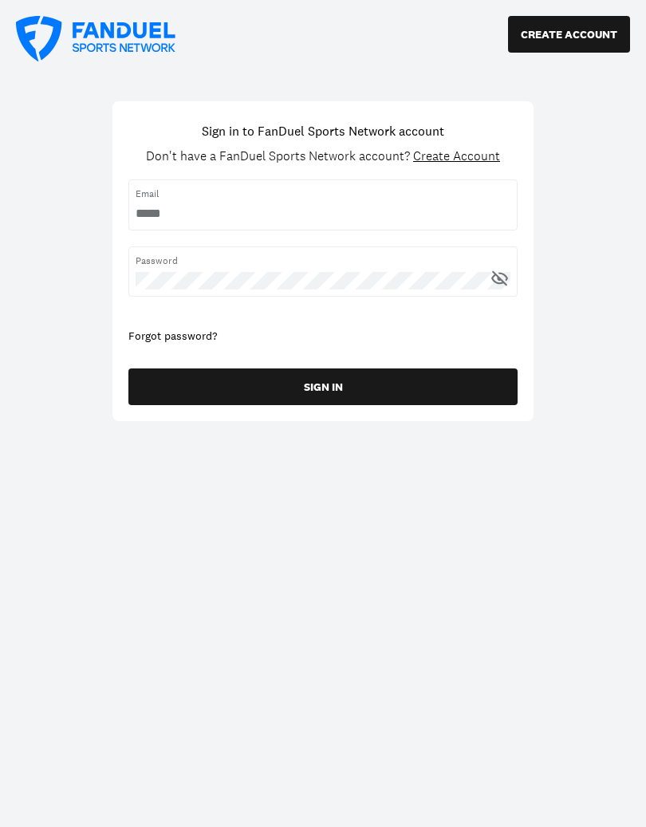 The height and width of the screenshot is (827, 646). What do you see at coordinates (323, 131) in the screenshot?
I see `h1: Sign in to FanDuel Sports Network account` at bounding box center [323, 131].